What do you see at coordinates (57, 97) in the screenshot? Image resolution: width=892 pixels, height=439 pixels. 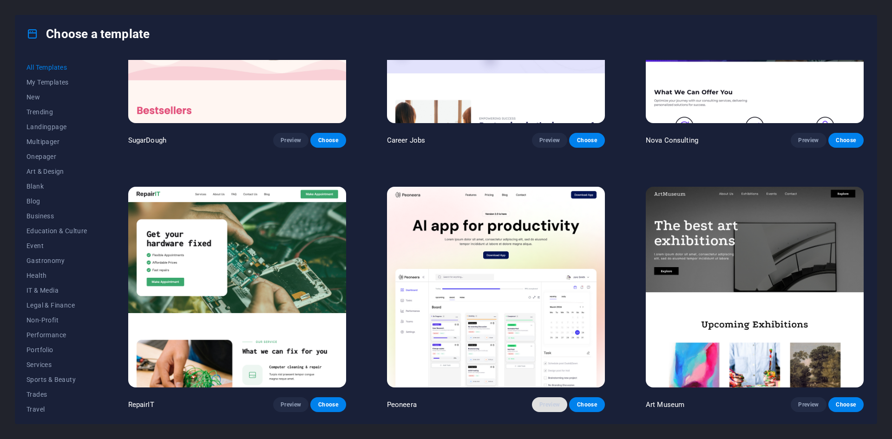 I see `span: New` at bounding box center [57, 97].